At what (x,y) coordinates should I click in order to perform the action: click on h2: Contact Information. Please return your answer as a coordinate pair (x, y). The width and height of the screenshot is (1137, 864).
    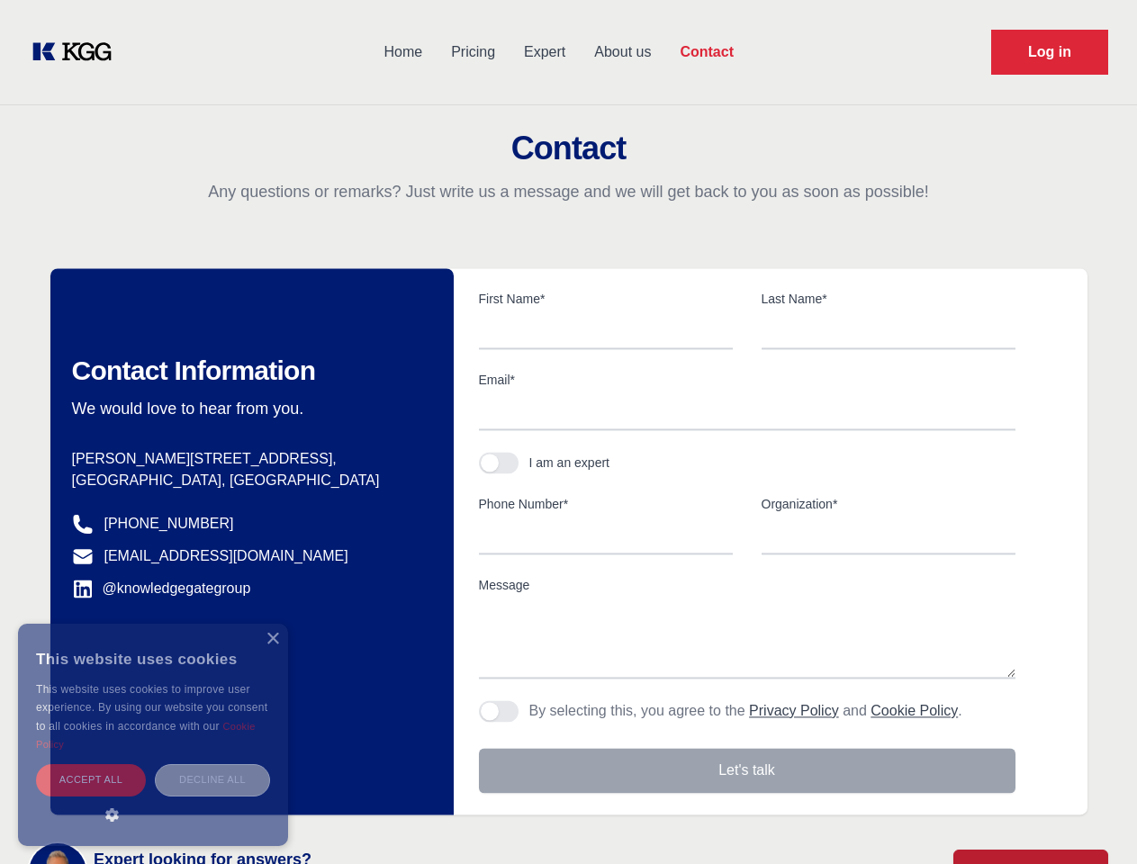
    Looking at the image, I should click on (248, 371).